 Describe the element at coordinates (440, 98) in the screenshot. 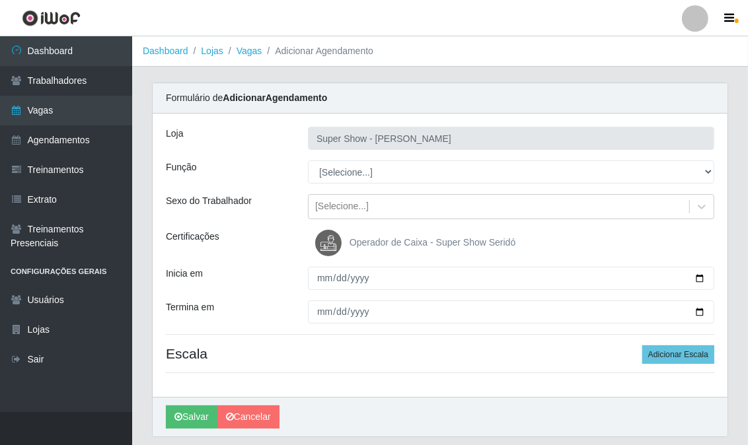

I see `div: Formulário de` at that location.